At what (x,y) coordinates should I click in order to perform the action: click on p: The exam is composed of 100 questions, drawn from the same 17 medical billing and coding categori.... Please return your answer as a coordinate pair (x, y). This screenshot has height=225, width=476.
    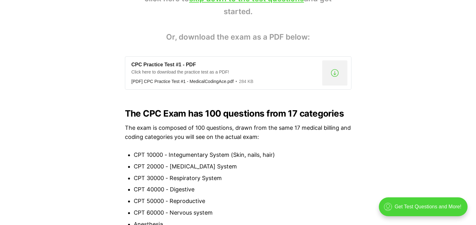
    Looking at the image, I should click on (238, 133).